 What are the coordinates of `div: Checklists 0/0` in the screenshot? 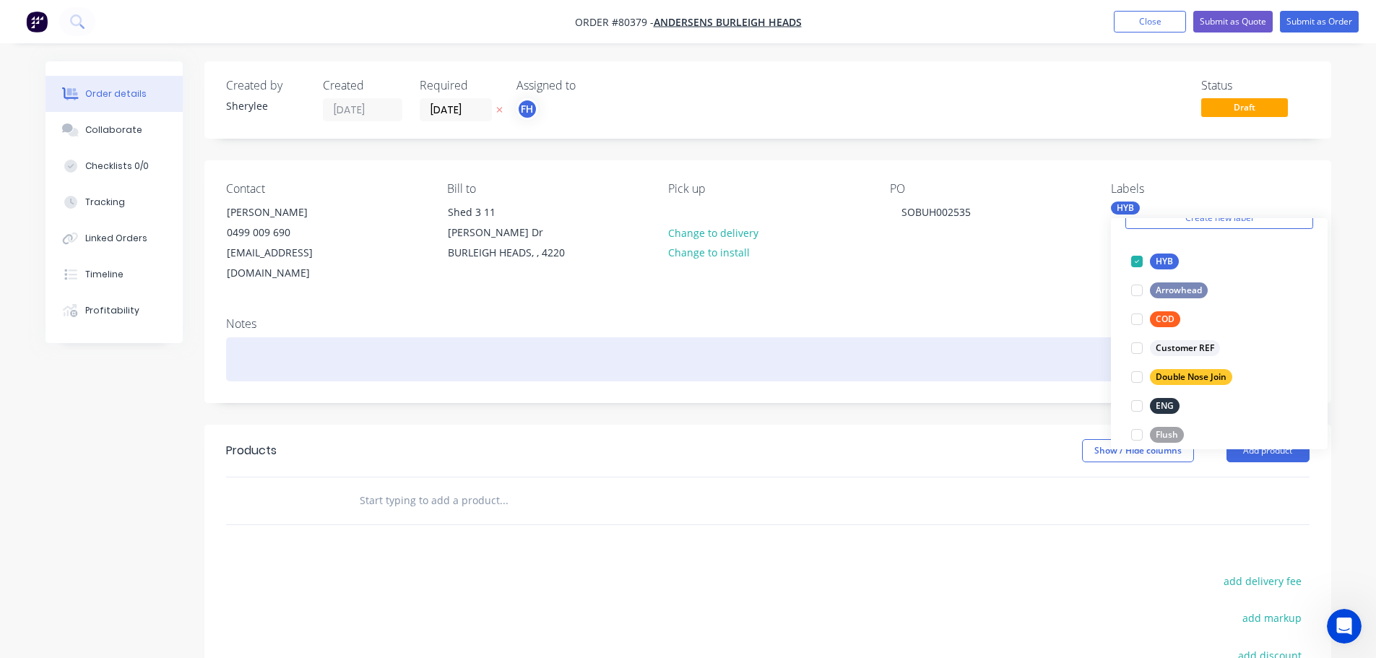 It's located at (117, 166).